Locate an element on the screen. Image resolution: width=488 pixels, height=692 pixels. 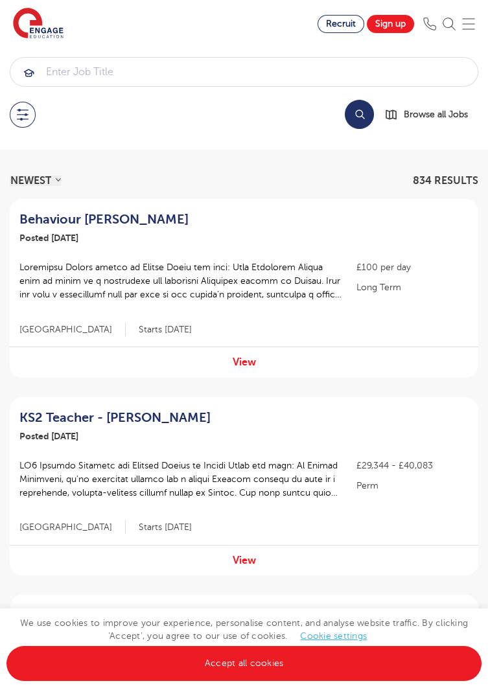
img: Mobile Menu is located at coordinates (469, 24).